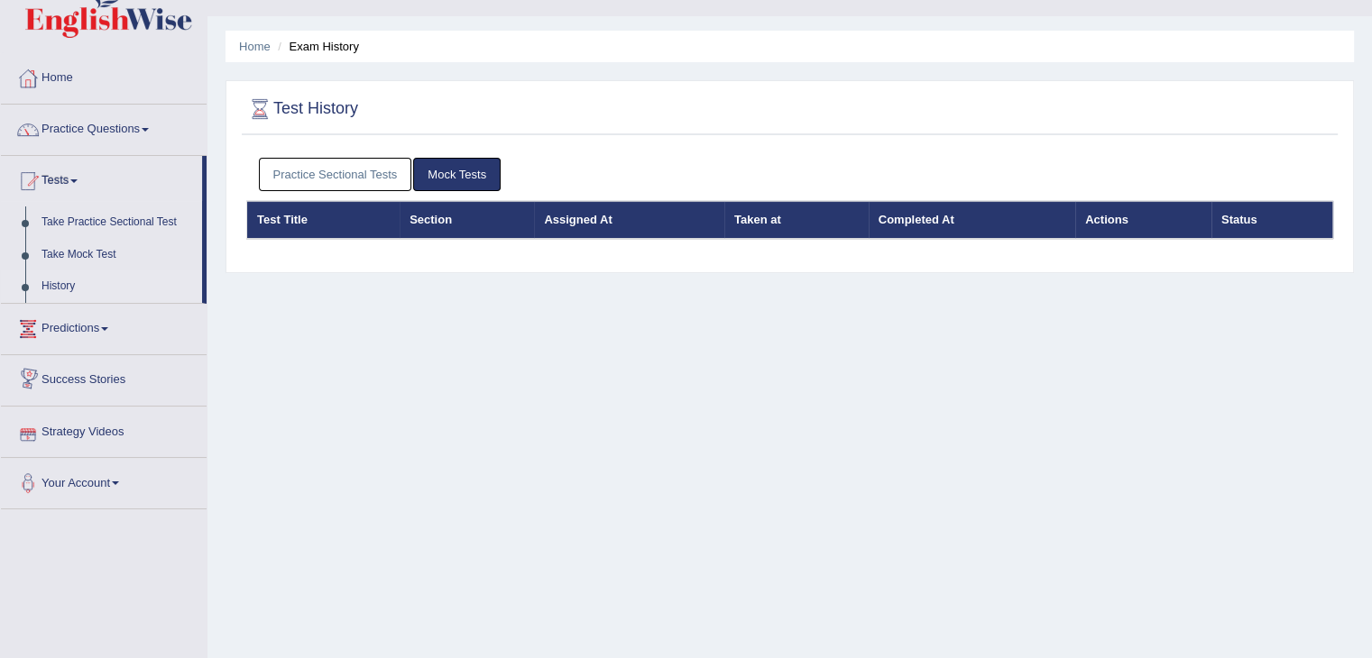 The height and width of the screenshot is (658, 1372). I want to click on a: Take Practice Sectional Test, so click(117, 223).